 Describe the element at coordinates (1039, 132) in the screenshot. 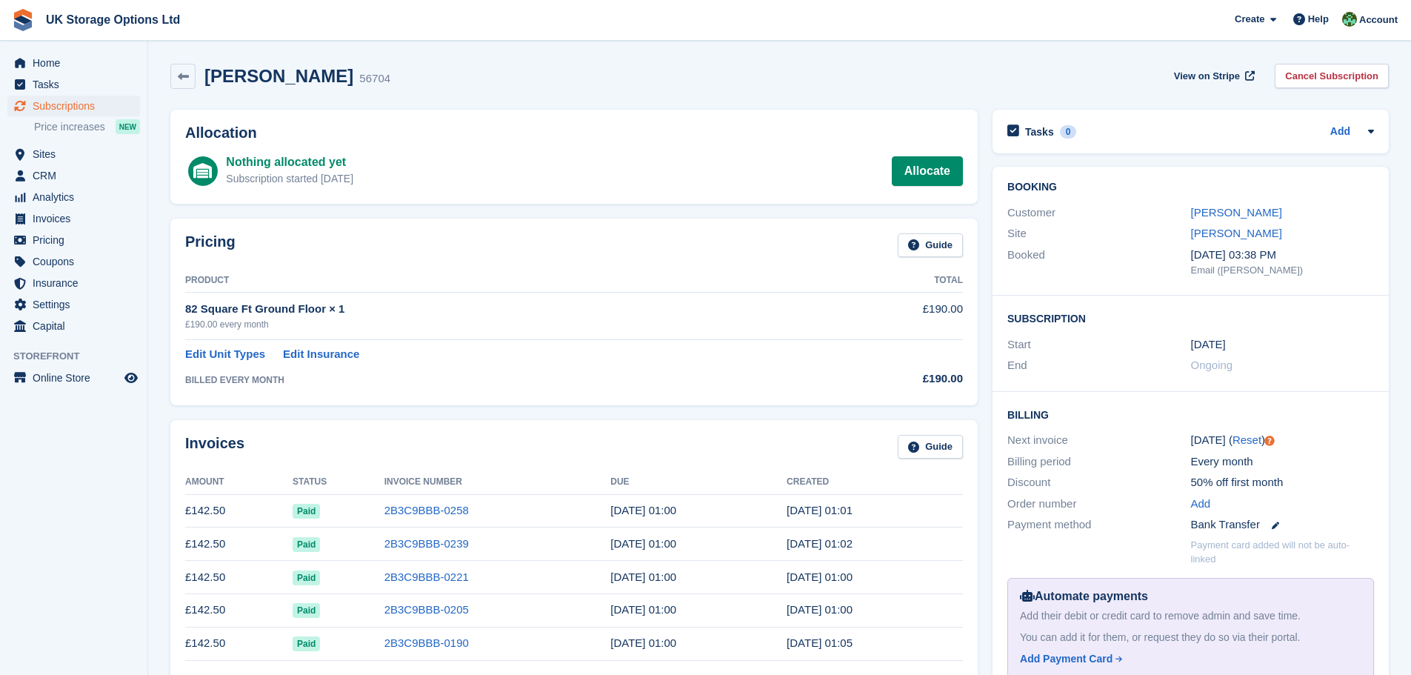

I see `h2: Tasks` at that location.